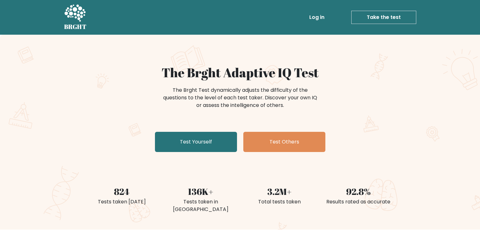  Describe the element at coordinates (384, 17) in the screenshot. I see `a: Take the test` at that location.